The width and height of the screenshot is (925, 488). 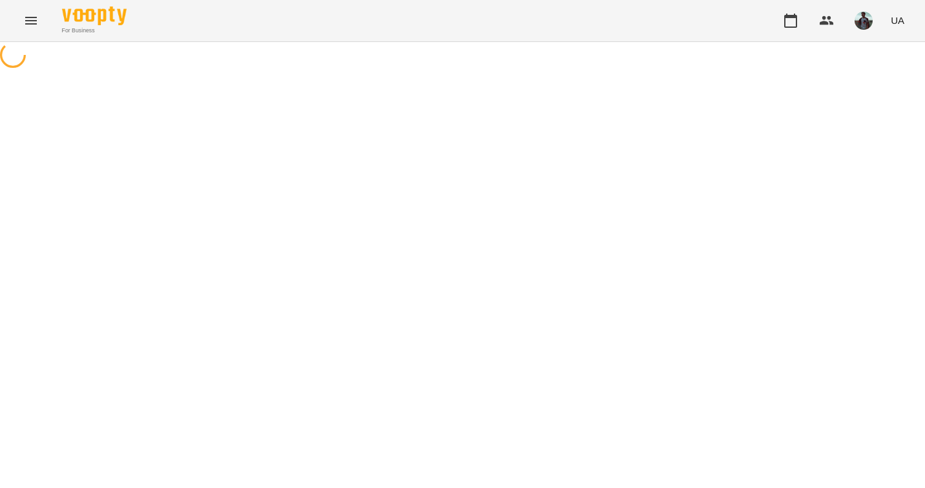 I want to click on span: For Business, so click(x=94, y=30).